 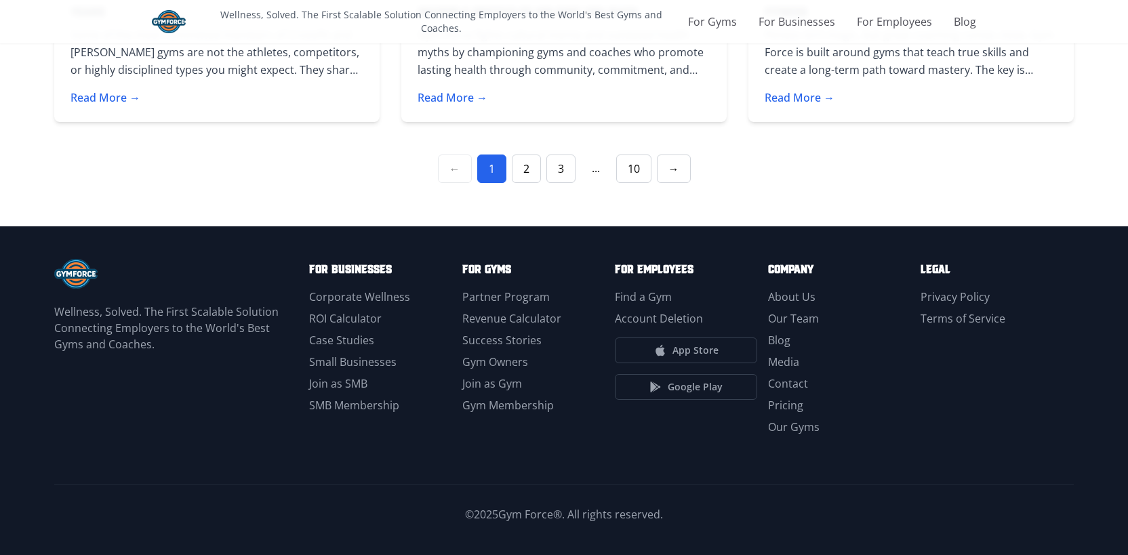 What do you see at coordinates (455, 169) in the screenshot?
I see `button: Previous page` at bounding box center [455, 169].